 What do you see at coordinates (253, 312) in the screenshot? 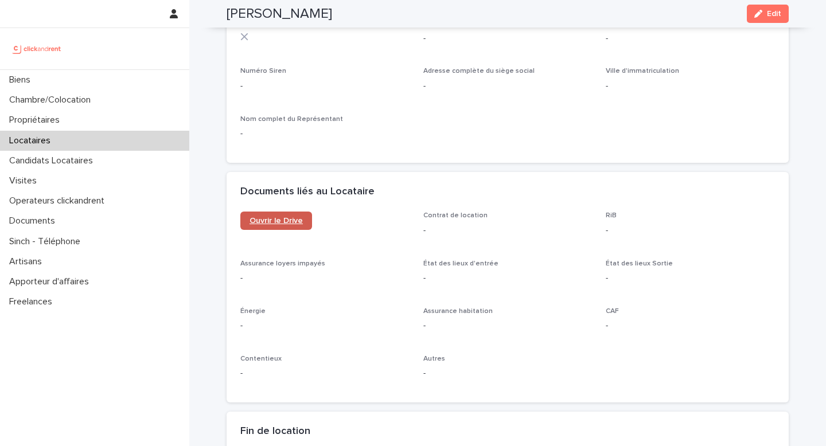
I see `span: Énergie` at bounding box center [253, 312].